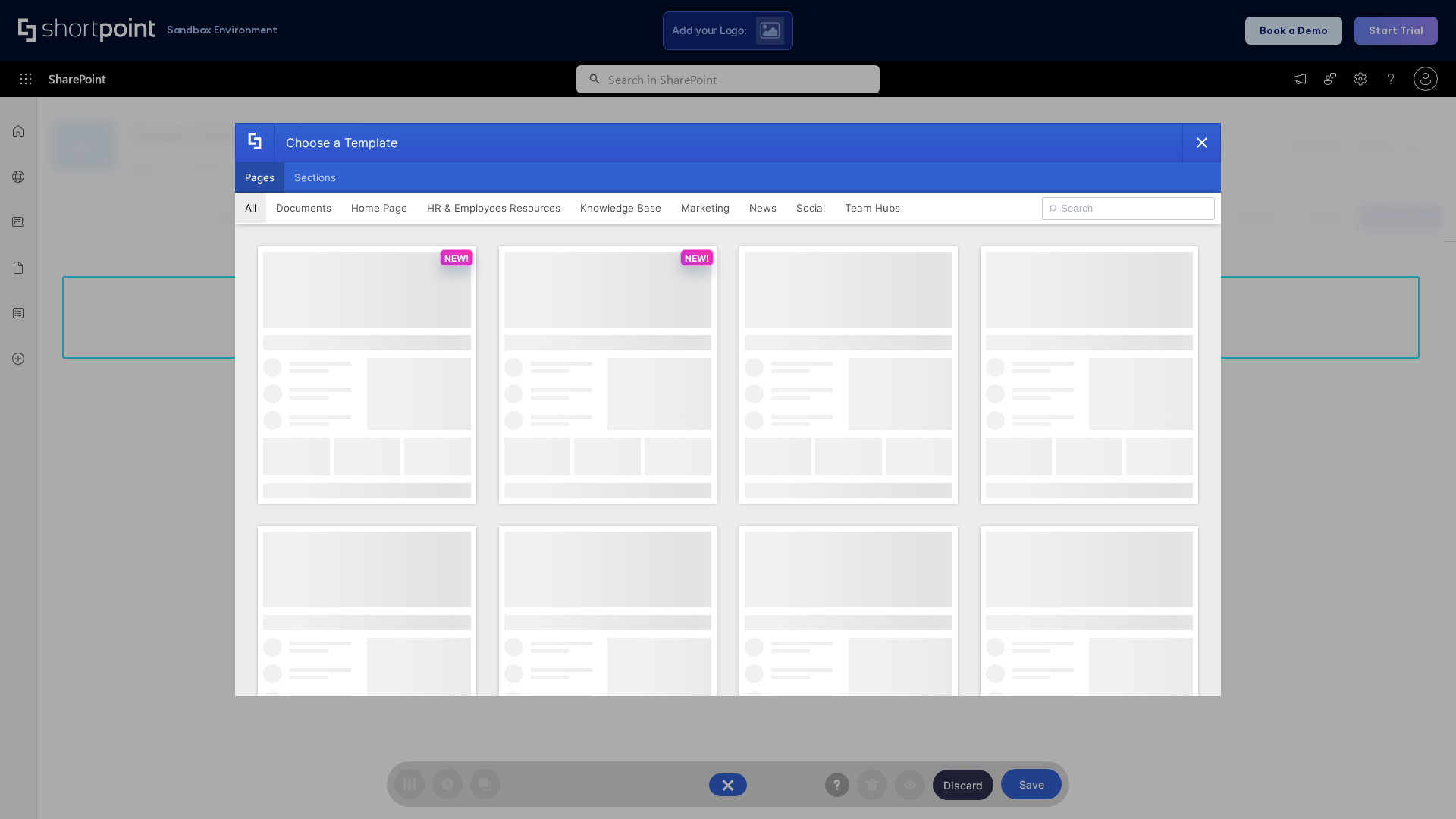  I want to click on button: Marketing, so click(705, 207).